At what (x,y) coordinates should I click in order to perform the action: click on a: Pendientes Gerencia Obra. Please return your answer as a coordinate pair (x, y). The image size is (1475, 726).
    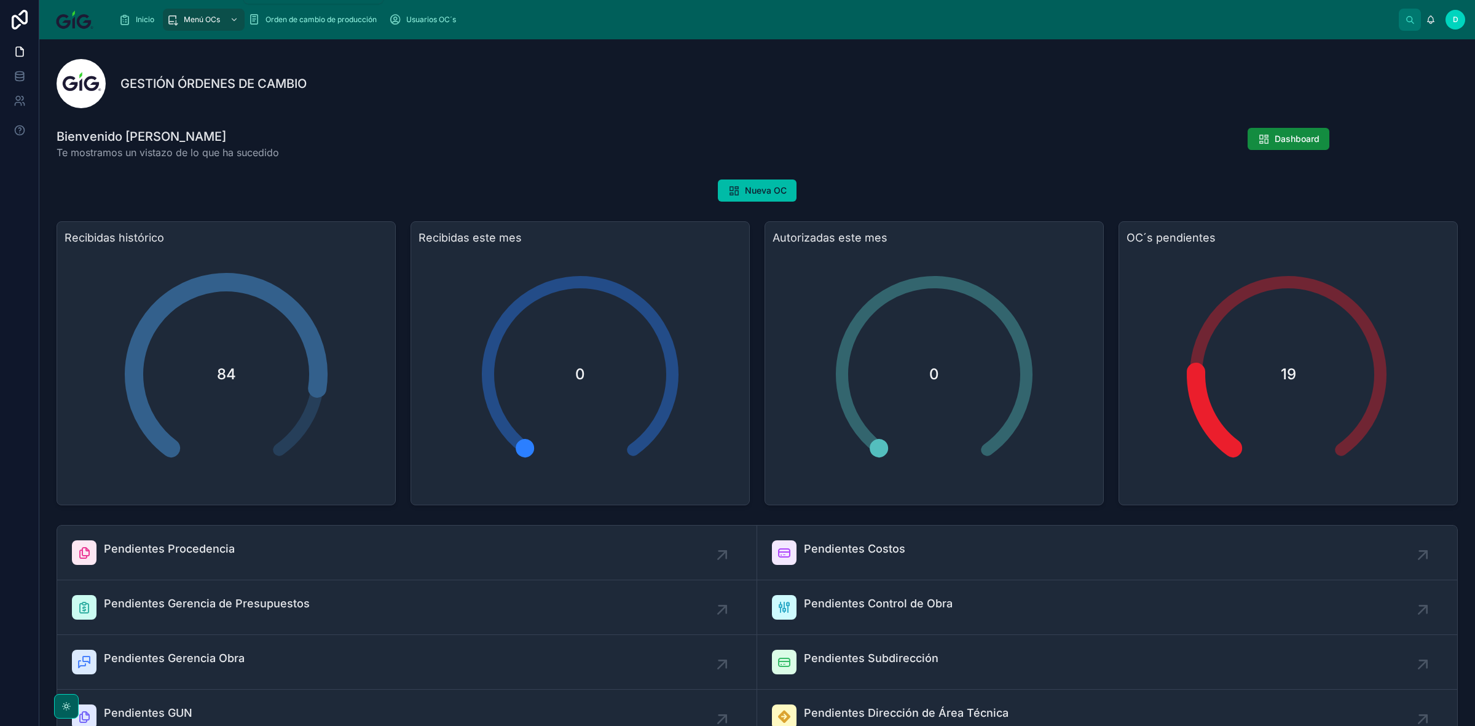
    Looking at the image, I should click on (407, 662).